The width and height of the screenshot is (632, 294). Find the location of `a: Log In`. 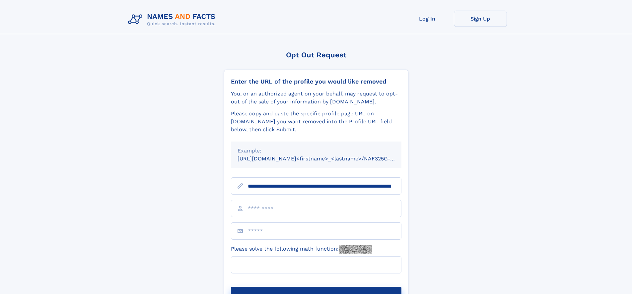

a: Log In is located at coordinates (427, 19).